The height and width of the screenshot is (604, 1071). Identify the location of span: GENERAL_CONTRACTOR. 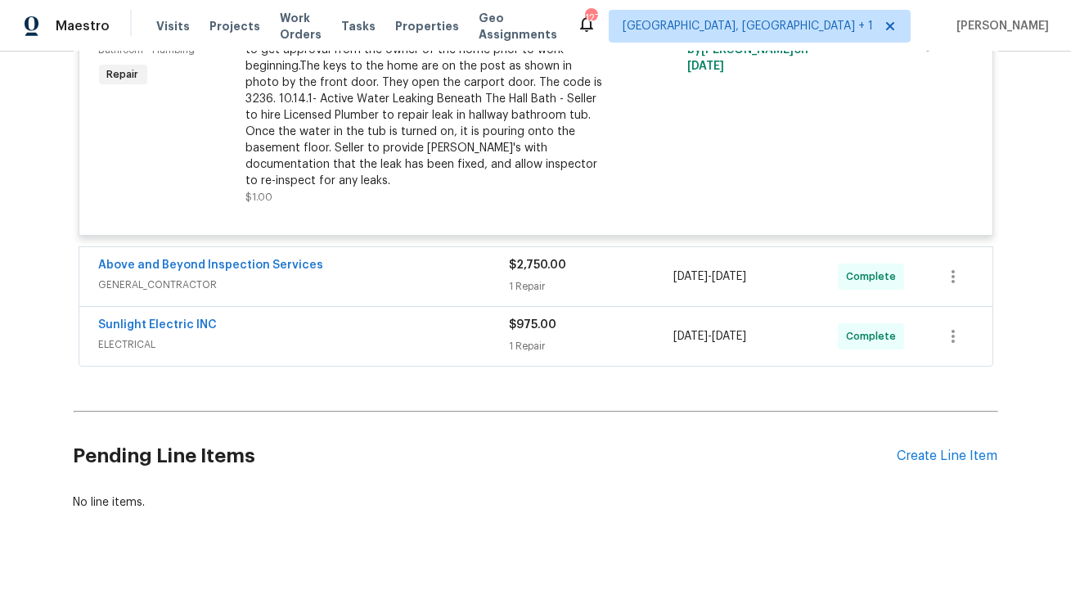
(304, 285).